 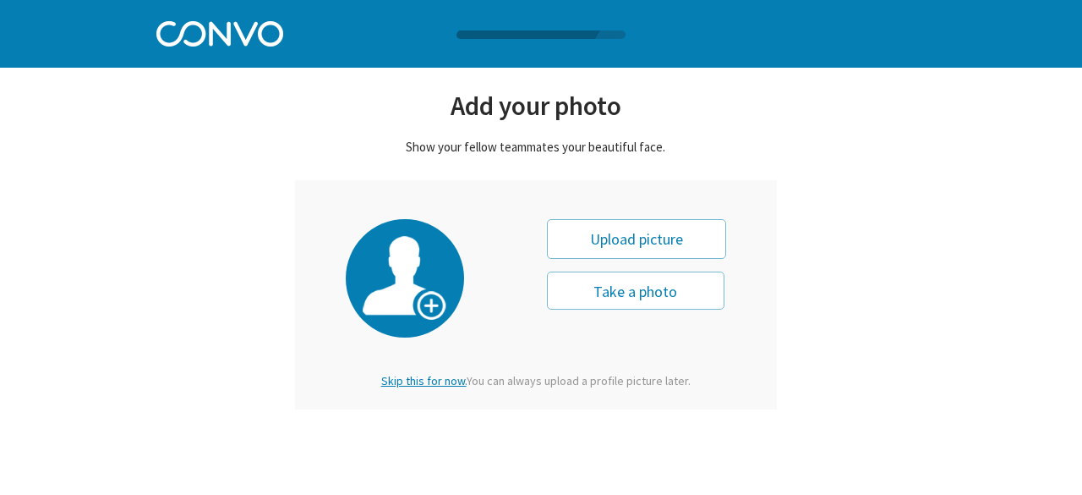 What do you see at coordinates (636, 290) in the screenshot?
I see `button: Take a photo` at bounding box center [636, 290].